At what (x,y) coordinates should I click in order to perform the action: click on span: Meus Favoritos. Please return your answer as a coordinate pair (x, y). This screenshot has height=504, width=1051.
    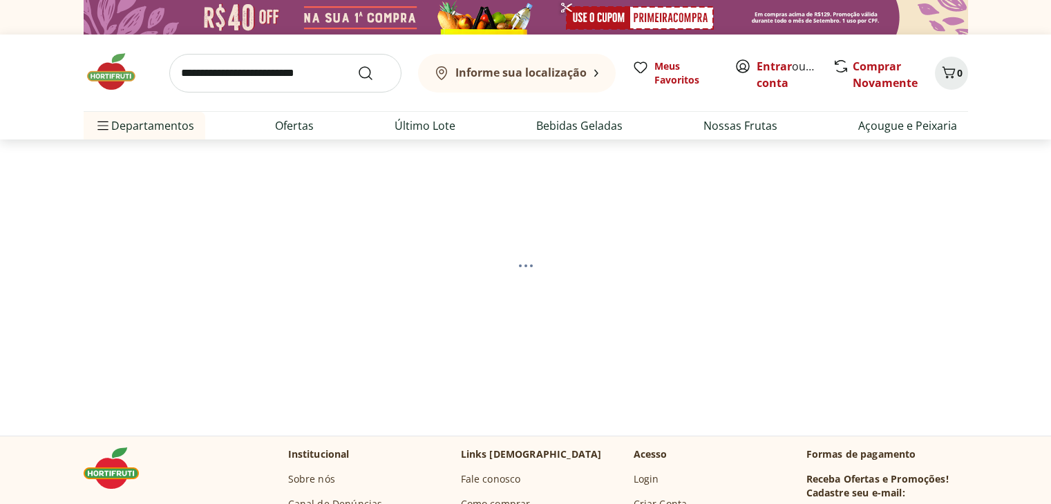
    Looking at the image, I should click on (686, 73).